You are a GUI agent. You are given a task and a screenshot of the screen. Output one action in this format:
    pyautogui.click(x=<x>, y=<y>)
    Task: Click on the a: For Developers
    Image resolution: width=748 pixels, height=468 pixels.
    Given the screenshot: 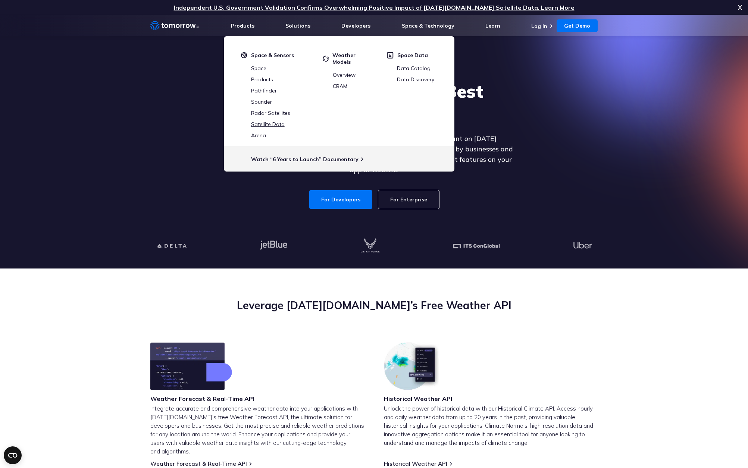 What is the action you would take?
    pyautogui.click(x=340, y=199)
    